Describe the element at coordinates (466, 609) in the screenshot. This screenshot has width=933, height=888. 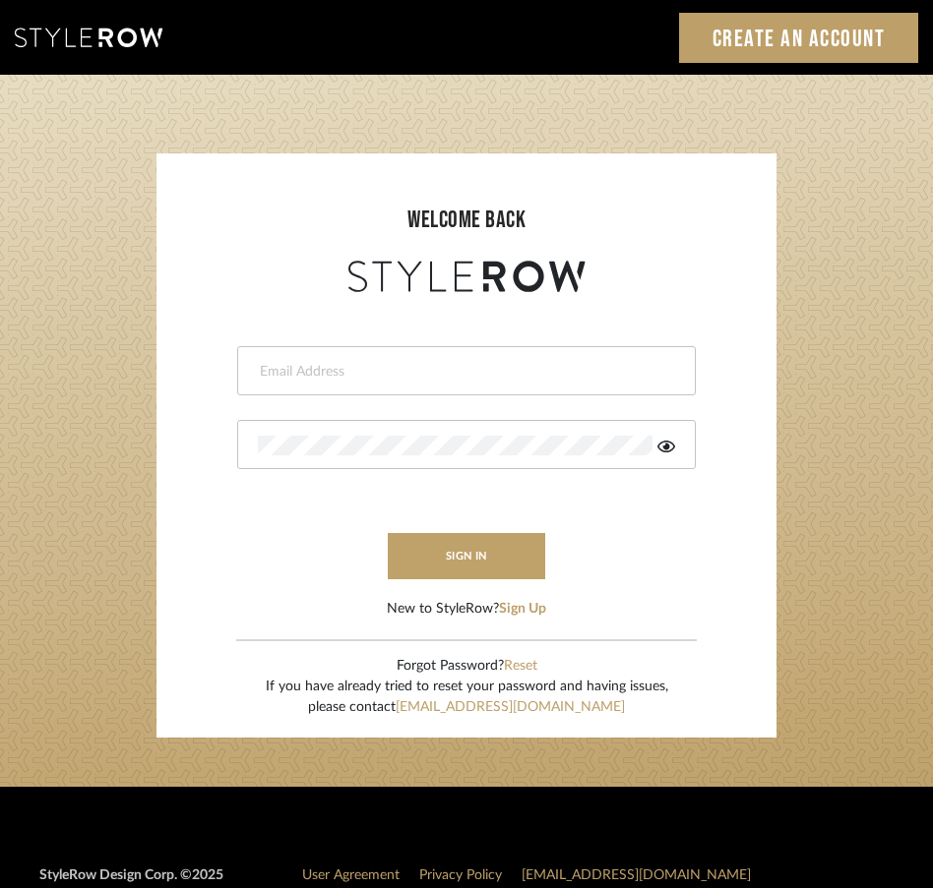
I see `div: New to StyleRow?` at that location.